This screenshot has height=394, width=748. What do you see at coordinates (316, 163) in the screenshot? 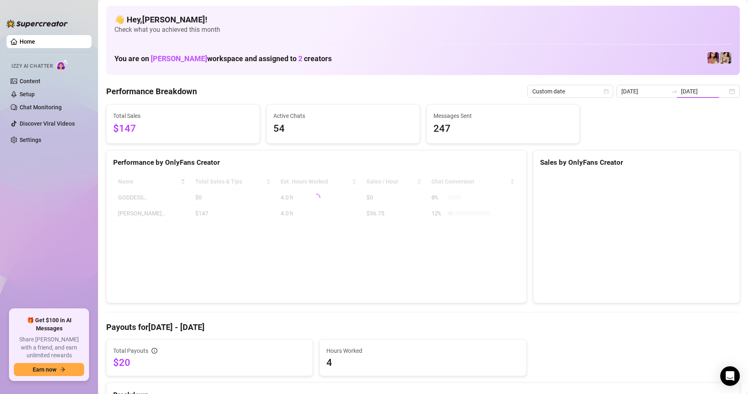
I see `div: Performance by OnlyFans Creator` at bounding box center [316, 163].